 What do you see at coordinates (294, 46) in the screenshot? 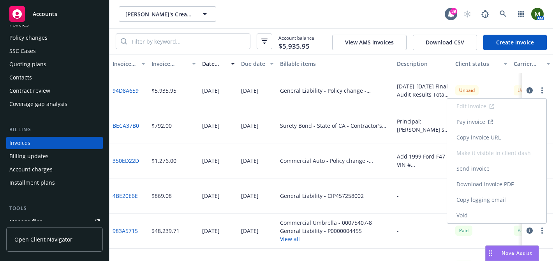
I see `span: $5,935.95` at bounding box center [294, 46].